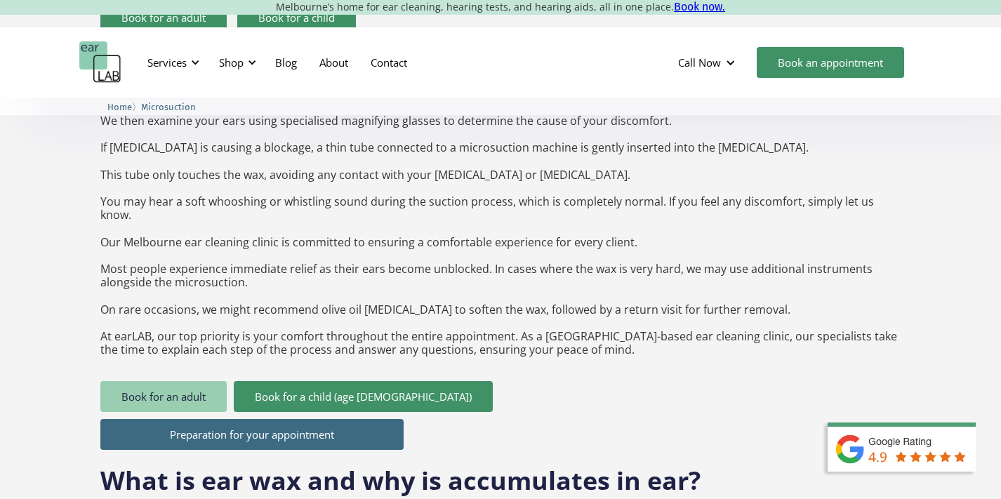 Image resolution: width=1001 pixels, height=499 pixels. What do you see at coordinates (400, 474) in the screenshot?
I see `h2: What is ear wax and why is accumulates in ear?` at bounding box center [400, 474].